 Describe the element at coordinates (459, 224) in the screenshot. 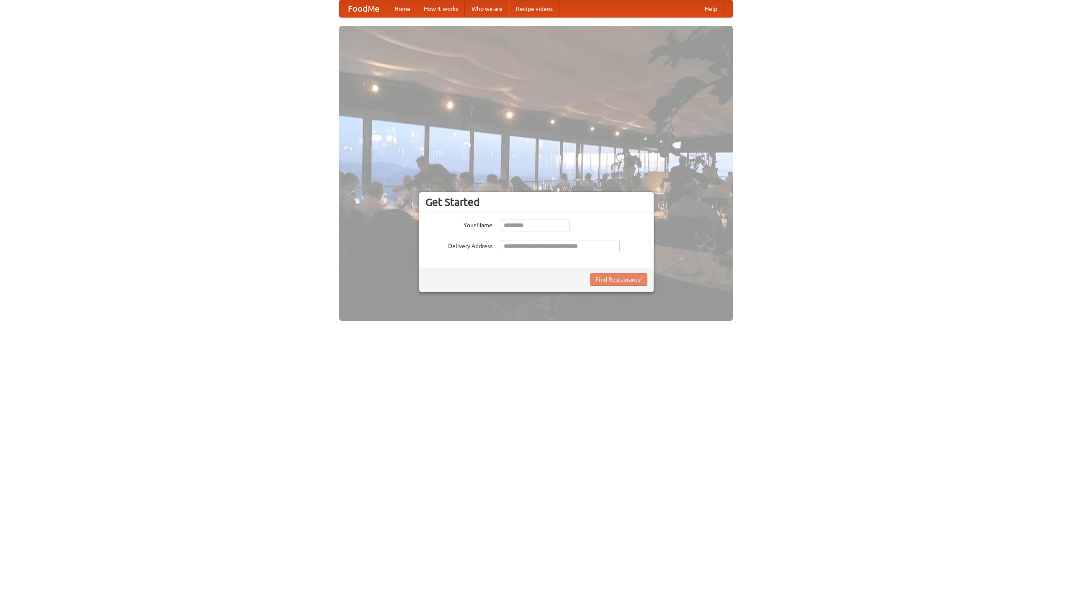

I see `label: Your Name` at that location.